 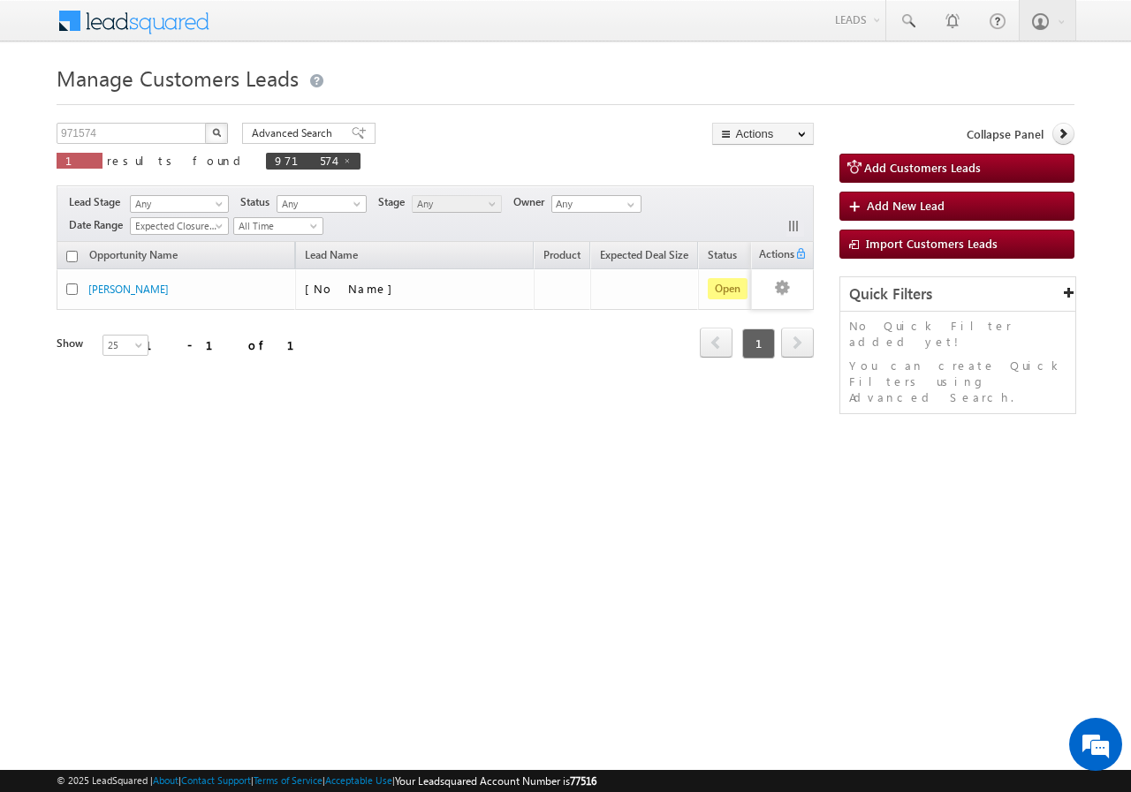 What do you see at coordinates (230, 345) in the screenshot?
I see `div: 1 - 1 of 1` at bounding box center [230, 345].